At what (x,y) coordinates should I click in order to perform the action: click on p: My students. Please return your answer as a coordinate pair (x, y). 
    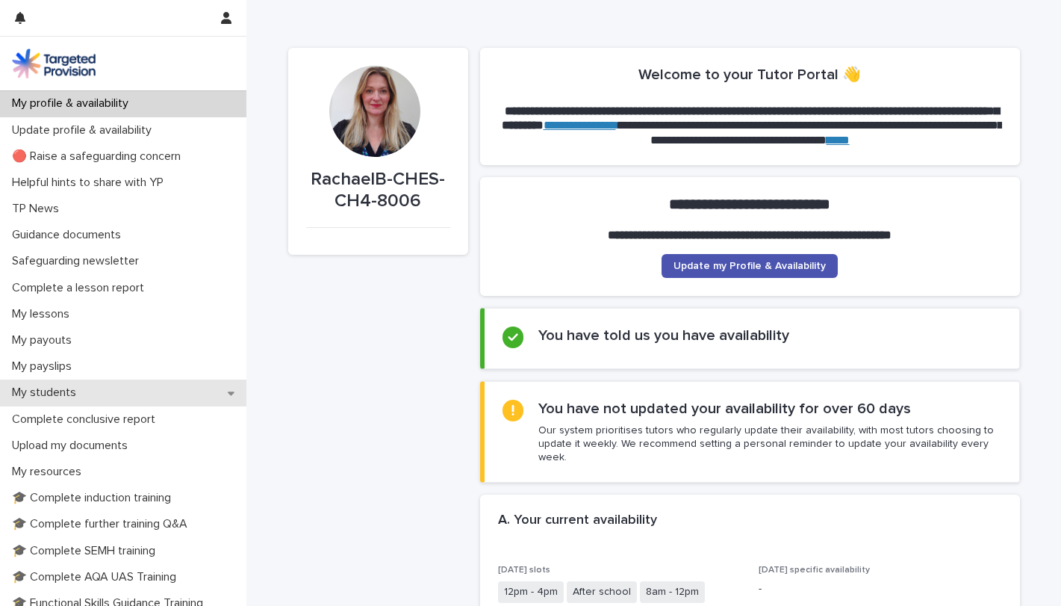
    Looking at the image, I should click on (47, 392).